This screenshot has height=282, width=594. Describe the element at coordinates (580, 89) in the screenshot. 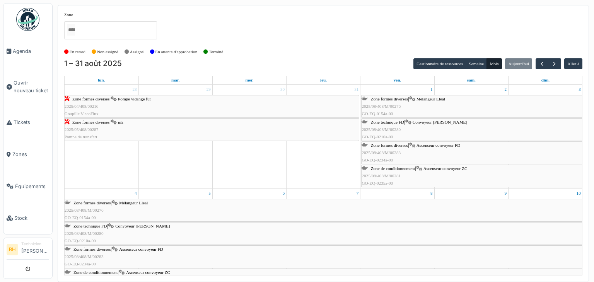

I see `a: 3 août 2025` at that location.